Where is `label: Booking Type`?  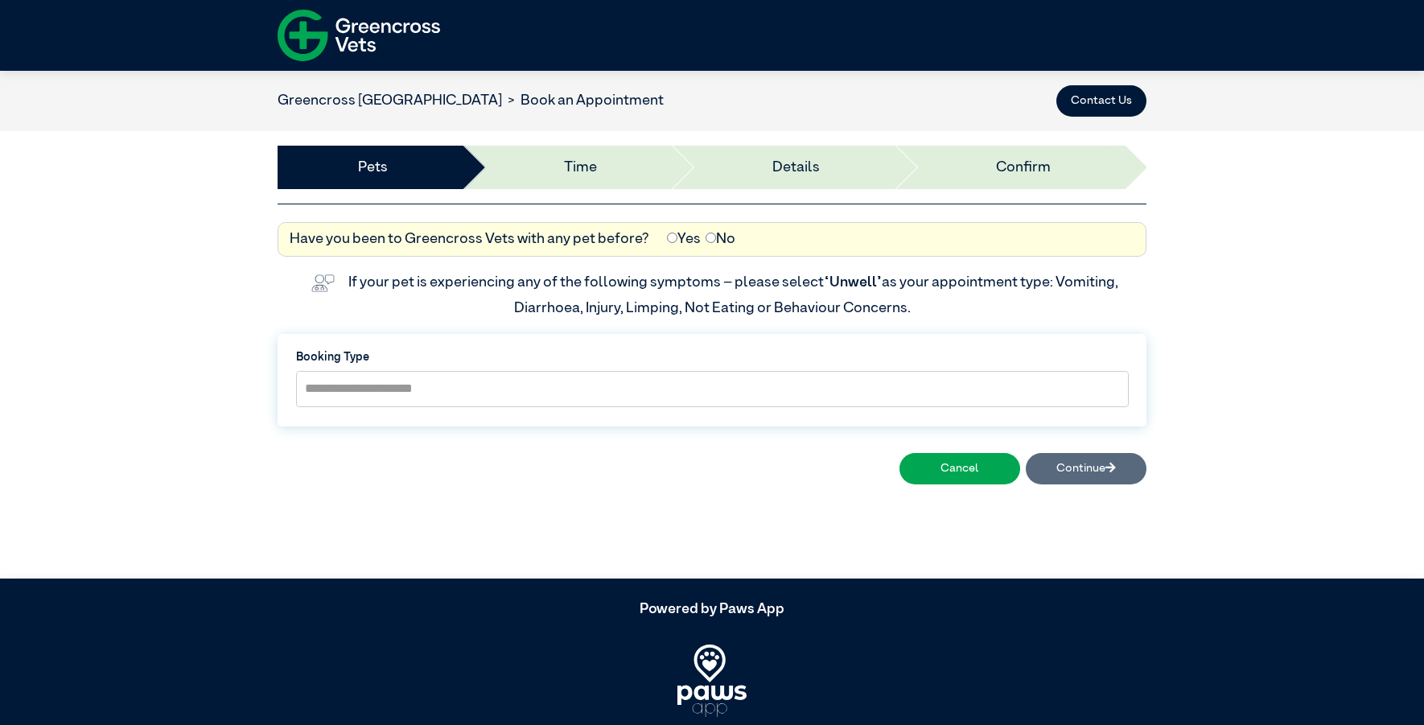 label: Booking Type is located at coordinates (712, 358).